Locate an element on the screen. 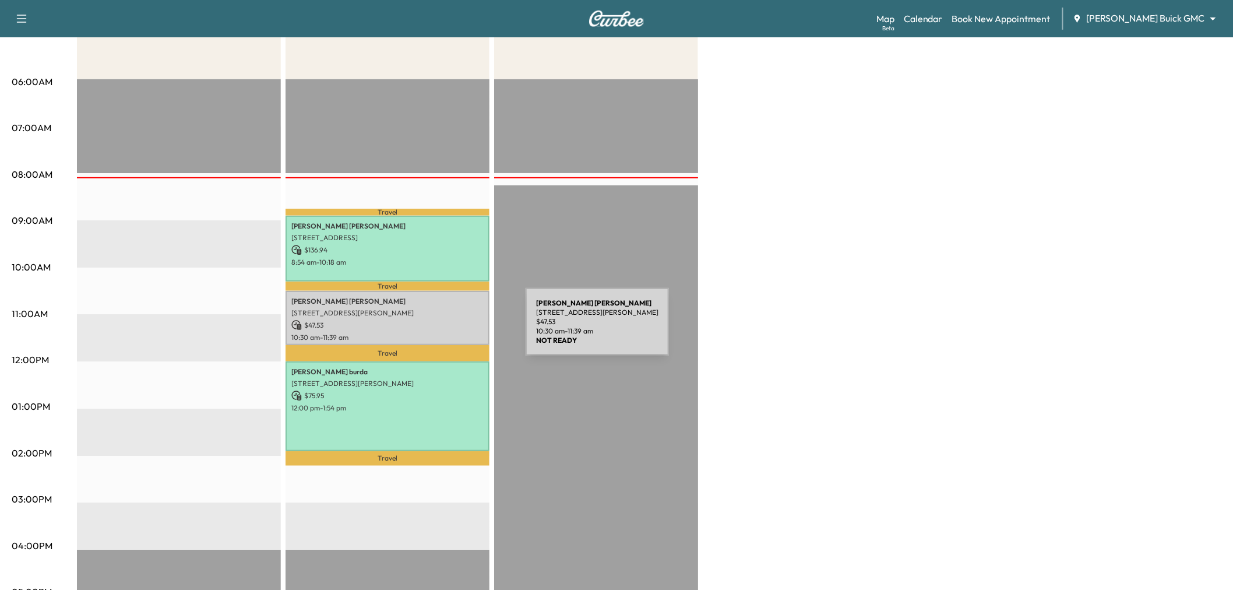 This screenshot has width=1233, height=590. p: 12:00 pm - 1:54 pm is located at coordinates (388, 408).